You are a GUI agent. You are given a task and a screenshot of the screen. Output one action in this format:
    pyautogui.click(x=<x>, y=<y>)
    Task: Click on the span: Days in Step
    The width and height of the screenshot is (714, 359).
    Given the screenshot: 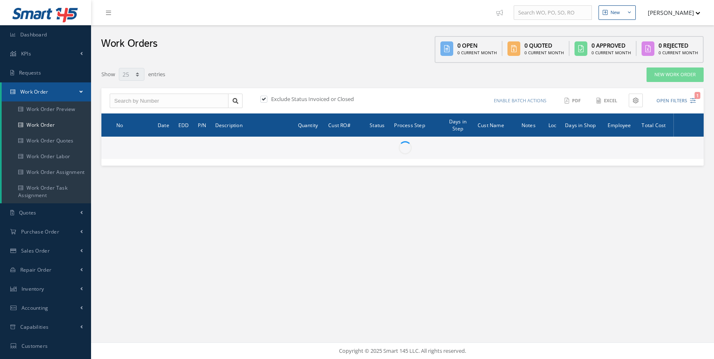 What is the action you would take?
    pyautogui.click(x=458, y=125)
    